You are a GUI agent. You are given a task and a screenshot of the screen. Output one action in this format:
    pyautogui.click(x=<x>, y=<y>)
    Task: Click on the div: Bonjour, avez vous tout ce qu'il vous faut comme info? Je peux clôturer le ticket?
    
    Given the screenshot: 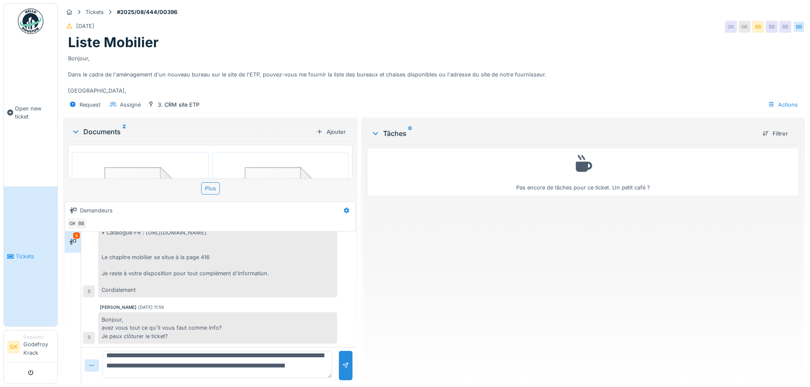 What is the action you would take?
    pyautogui.click(x=218, y=328)
    